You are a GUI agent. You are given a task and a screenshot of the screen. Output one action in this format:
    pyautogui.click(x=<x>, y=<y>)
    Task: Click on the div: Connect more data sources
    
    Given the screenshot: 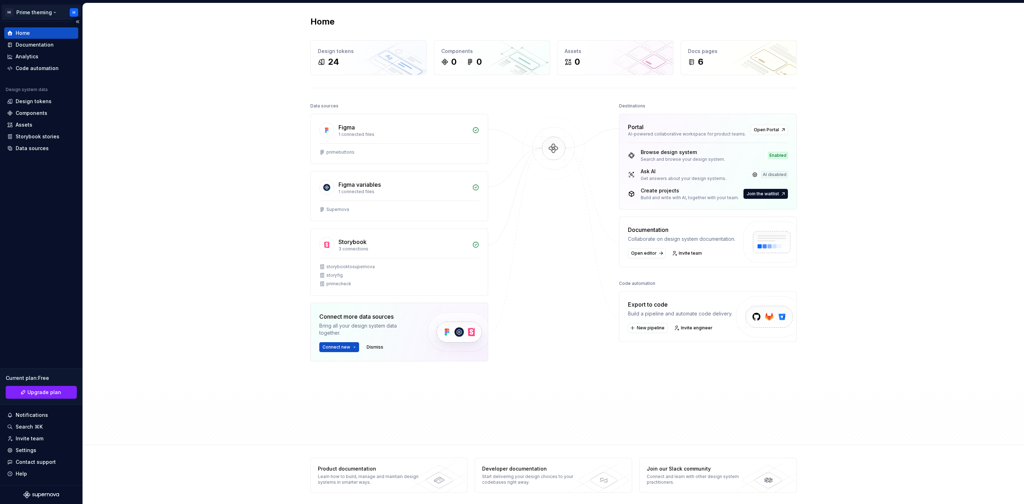 What is the action you would take?
    pyautogui.click(x=367, y=316)
    